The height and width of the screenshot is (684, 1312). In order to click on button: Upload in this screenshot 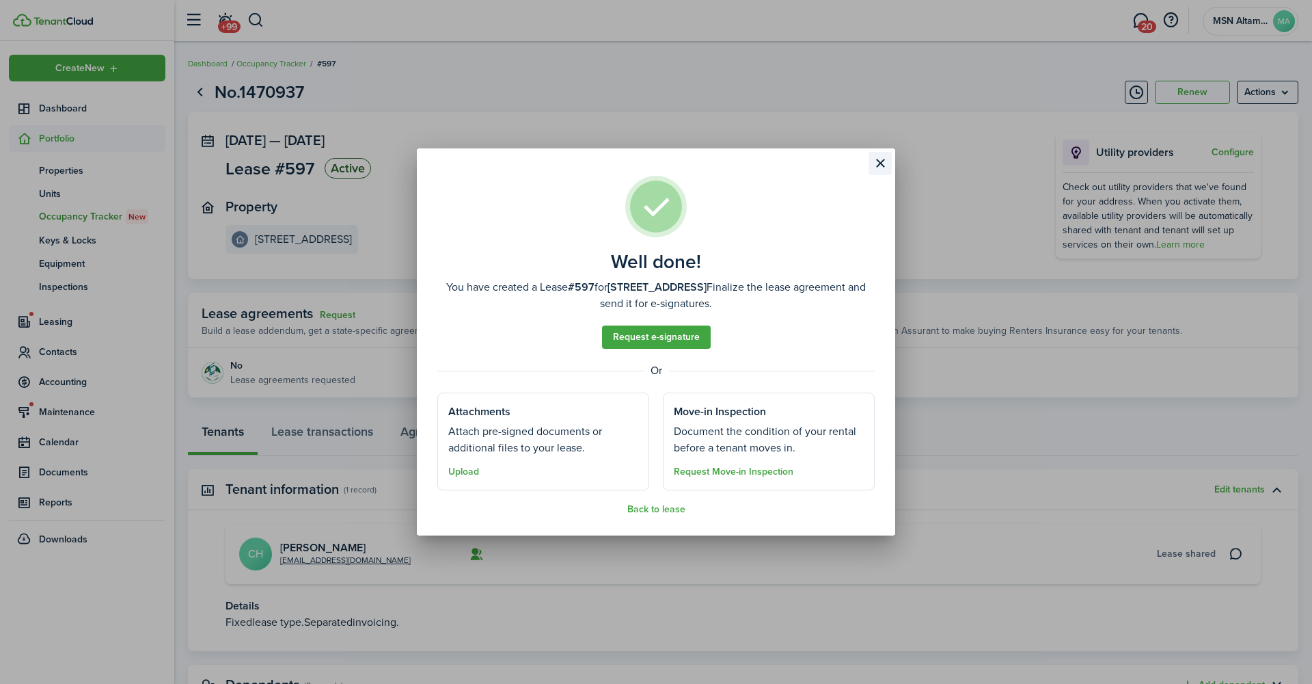, I will do `click(463, 472)`.